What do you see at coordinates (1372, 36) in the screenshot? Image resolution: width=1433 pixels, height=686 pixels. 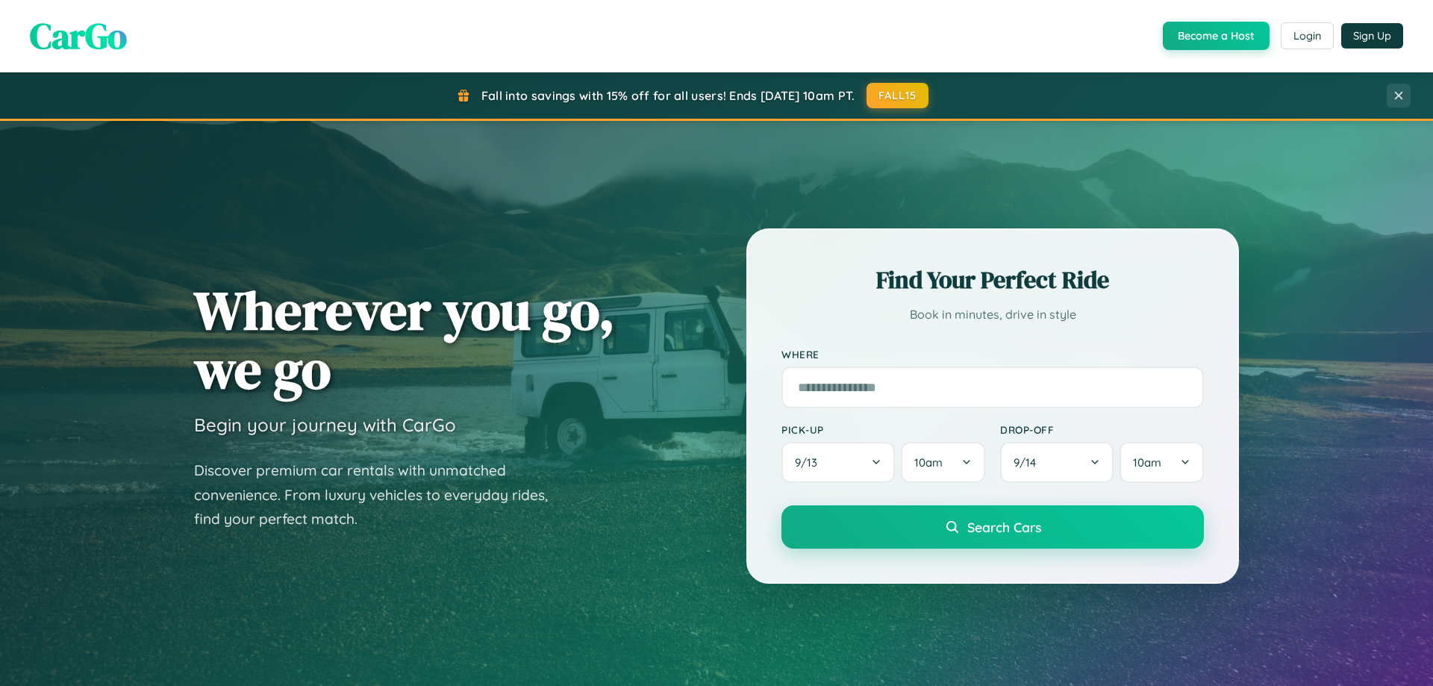 I see `button: Sign Up` at bounding box center [1372, 36].